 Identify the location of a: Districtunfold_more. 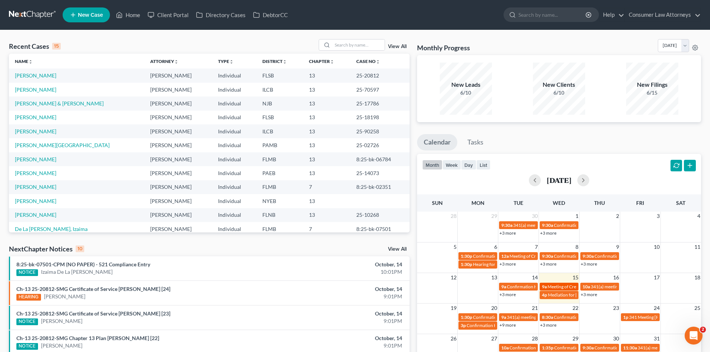
(275, 61).